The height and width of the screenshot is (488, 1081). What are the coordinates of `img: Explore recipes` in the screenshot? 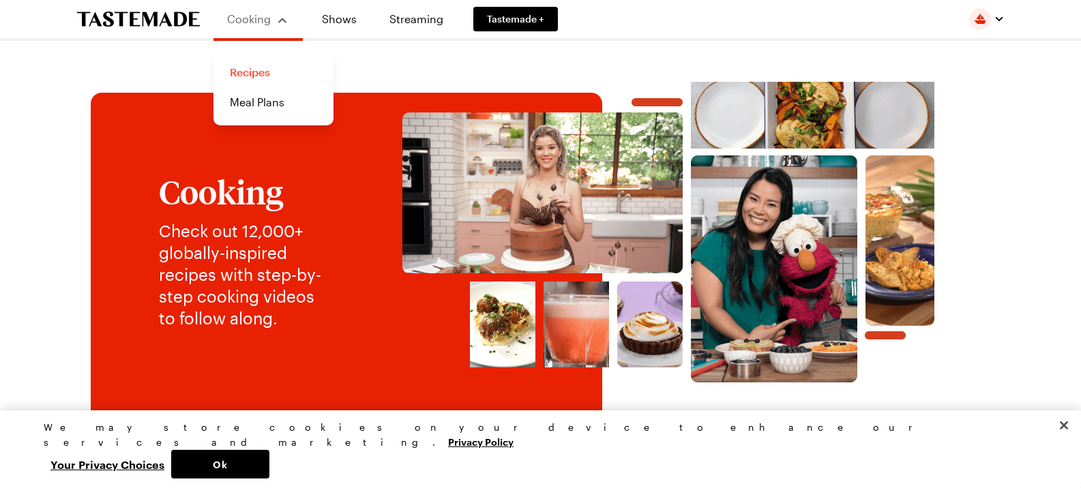 It's located at (668, 232).